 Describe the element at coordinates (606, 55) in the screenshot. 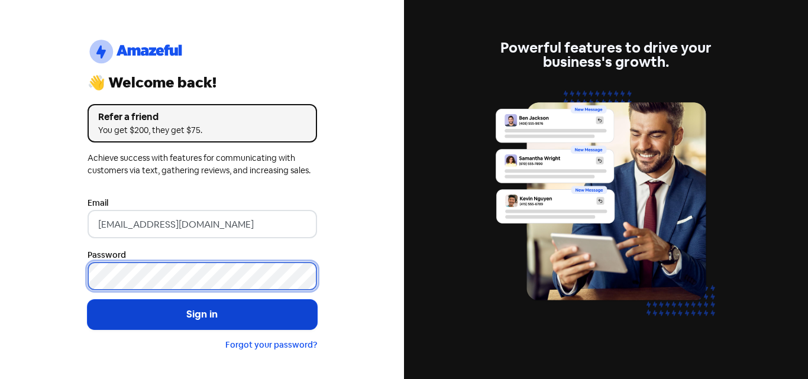

I see `div: Powerful features to drive your business's growth.` at that location.